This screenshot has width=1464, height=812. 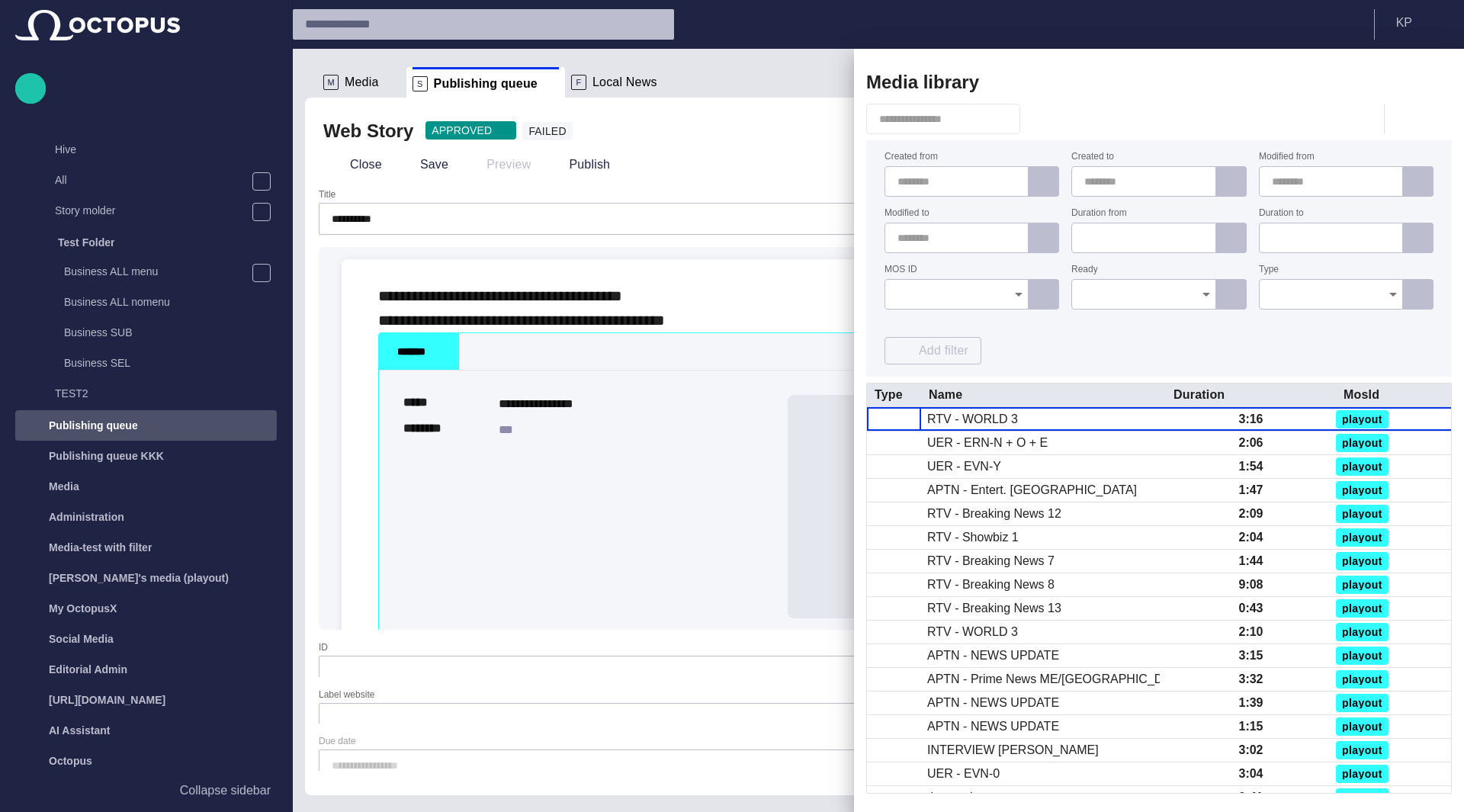 I want to click on div: INTERVIEW NAIM KASSEM, so click(x=1012, y=751).